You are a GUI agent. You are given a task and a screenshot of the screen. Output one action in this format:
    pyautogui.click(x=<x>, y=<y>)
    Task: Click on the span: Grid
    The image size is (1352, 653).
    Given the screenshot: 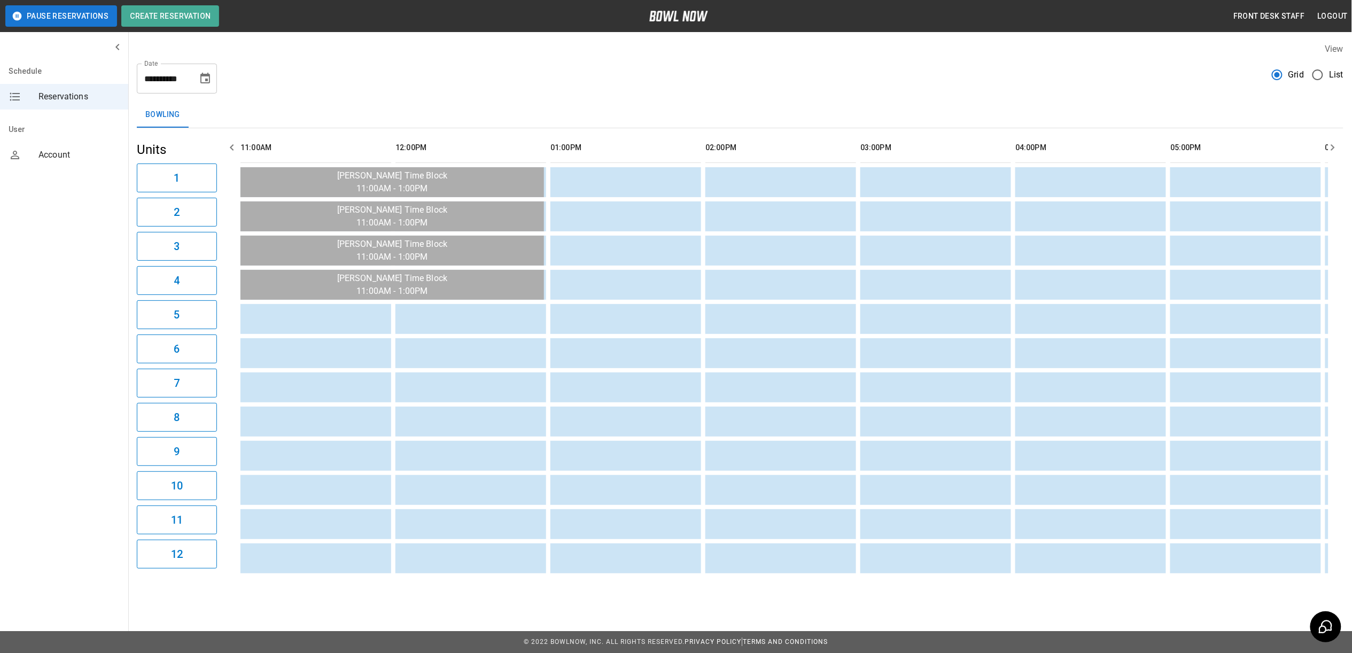 What is the action you would take?
    pyautogui.click(x=1296, y=75)
    